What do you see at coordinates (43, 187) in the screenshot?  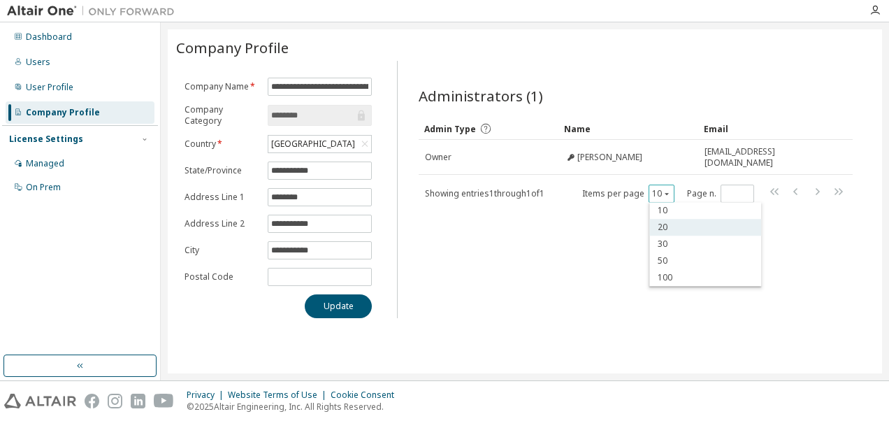 I see `div: On Prem` at bounding box center [43, 187].